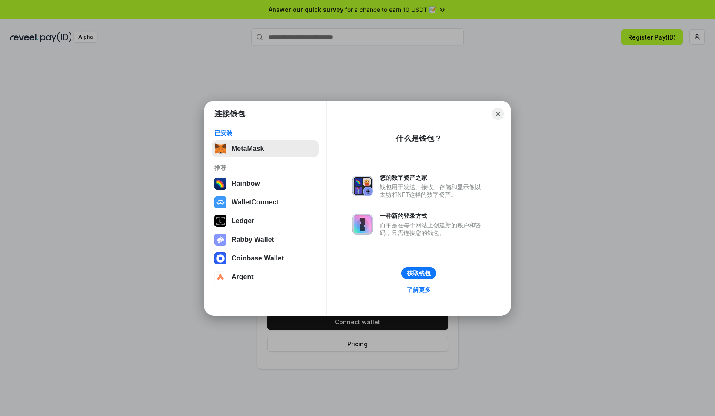  What do you see at coordinates (419, 290) in the screenshot?
I see `a: 了解更多` at bounding box center [419, 290].